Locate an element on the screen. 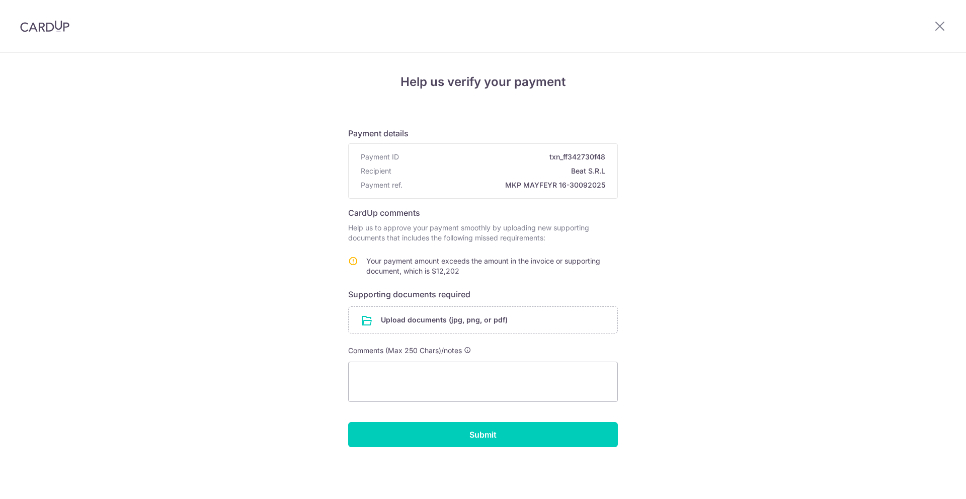 The image size is (966, 499). span: Payment ref. is located at coordinates (381, 185).